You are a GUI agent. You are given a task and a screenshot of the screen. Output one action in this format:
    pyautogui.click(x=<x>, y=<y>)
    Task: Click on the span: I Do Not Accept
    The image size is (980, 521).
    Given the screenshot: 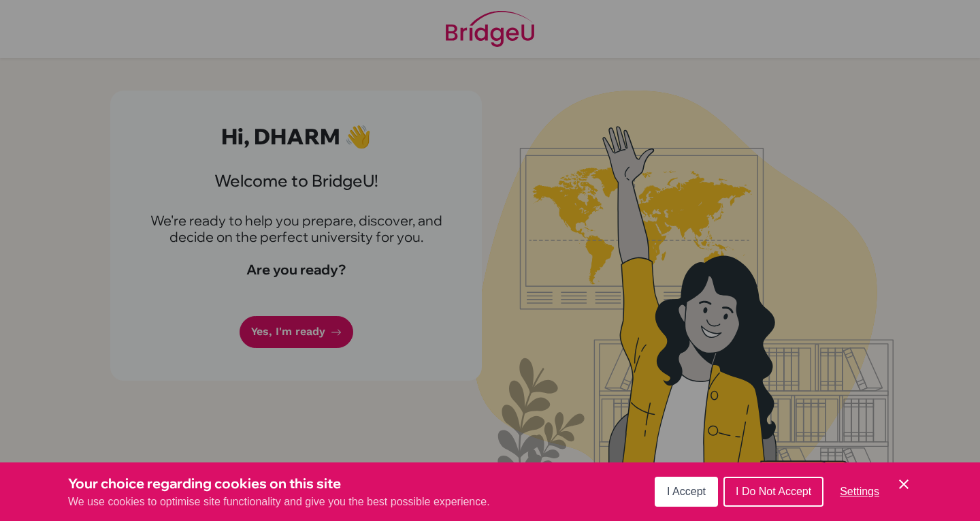 What is the action you would take?
    pyautogui.click(x=773, y=491)
    